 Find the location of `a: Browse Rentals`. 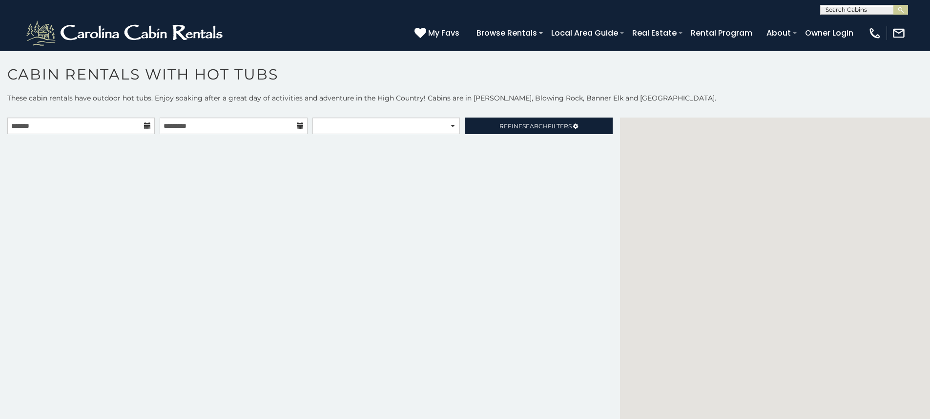

a: Browse Rentals is located at coordinates (507, 33).